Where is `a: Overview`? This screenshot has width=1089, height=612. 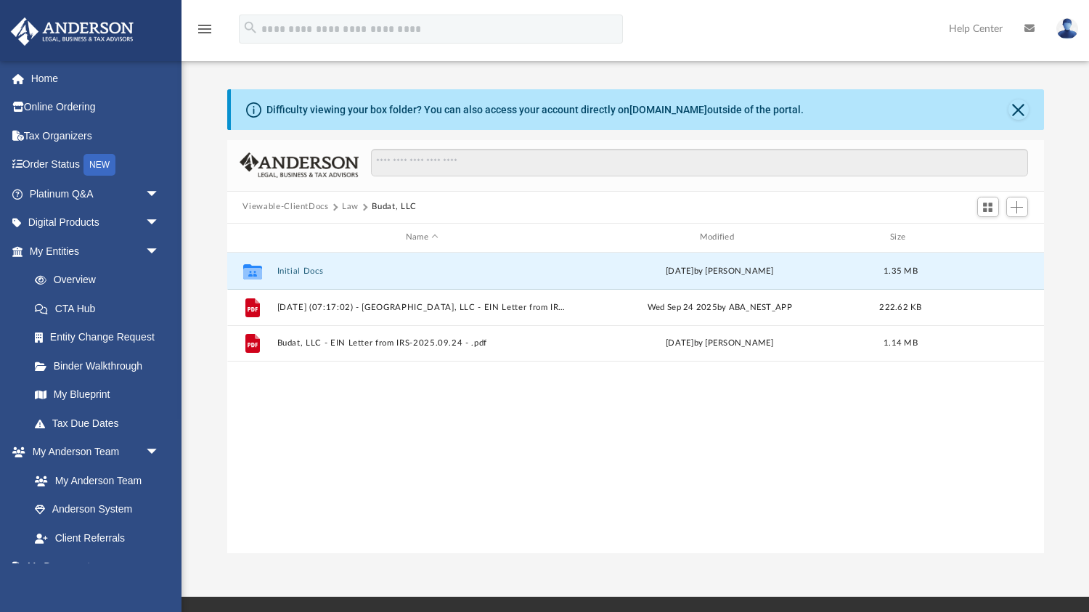
a: Overview is located at coordinates (101, 280).